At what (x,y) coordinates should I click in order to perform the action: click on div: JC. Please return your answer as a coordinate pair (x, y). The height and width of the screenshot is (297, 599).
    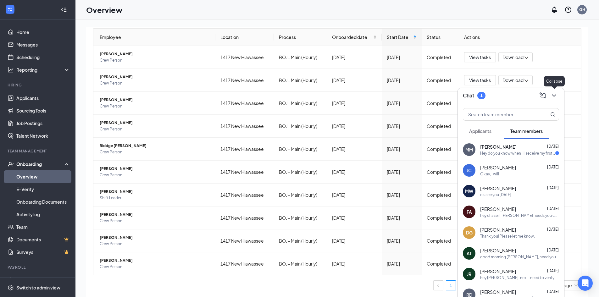
    Looking at the image, I should click on (469, 170).